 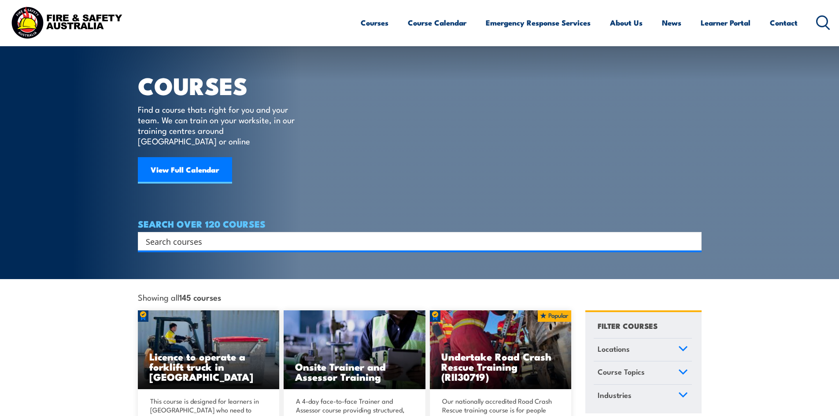 What do you see at coordinates (354, 372) in the screenshot?
I see `h3: Onsite Trainer and Assessor Training` at bounding box center [354, 372].